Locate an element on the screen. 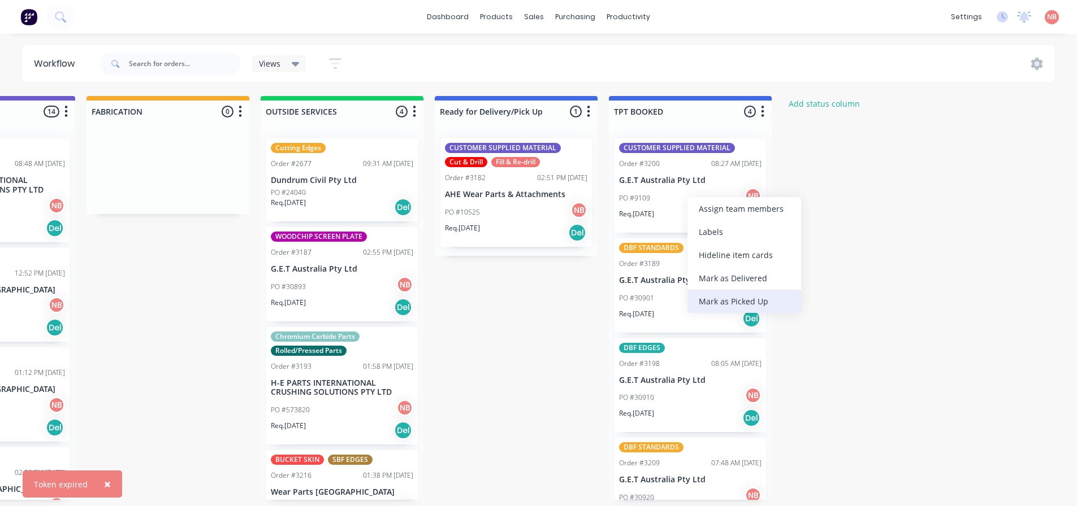 The height and width of the screenshot is (506, 1077). p: PO #9109 is located at coordinates (634, 198).